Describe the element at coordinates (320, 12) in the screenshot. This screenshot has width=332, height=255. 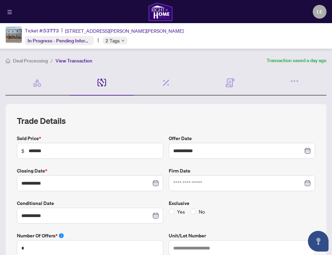
I see `span: LE` at that location.